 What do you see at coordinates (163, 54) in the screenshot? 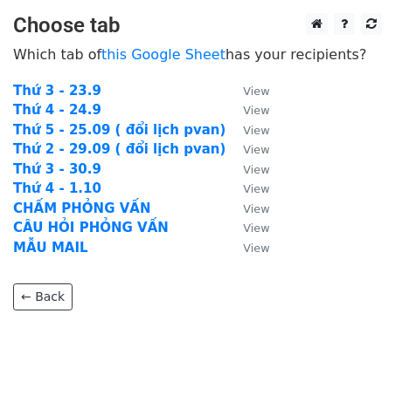
I see `a: this Google Sheet` at bounding box center [163, 54].